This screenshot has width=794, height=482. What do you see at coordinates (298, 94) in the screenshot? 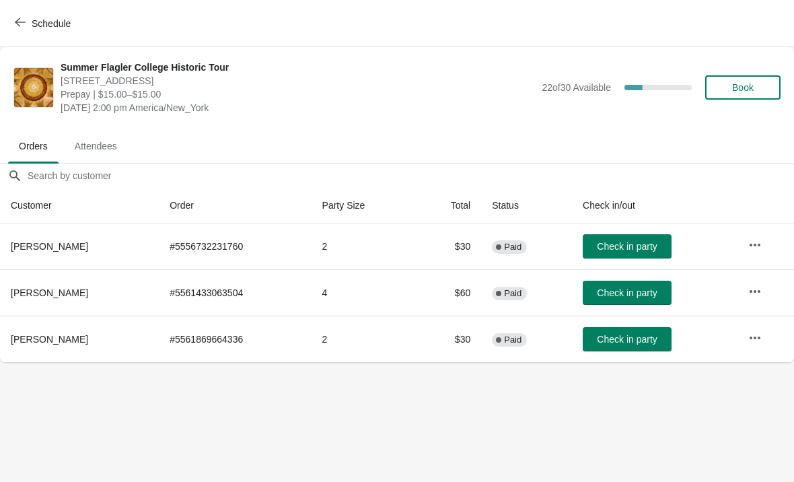
I see `span: Prepay | $15.00–$15.00` at bounding box center [298, 94].